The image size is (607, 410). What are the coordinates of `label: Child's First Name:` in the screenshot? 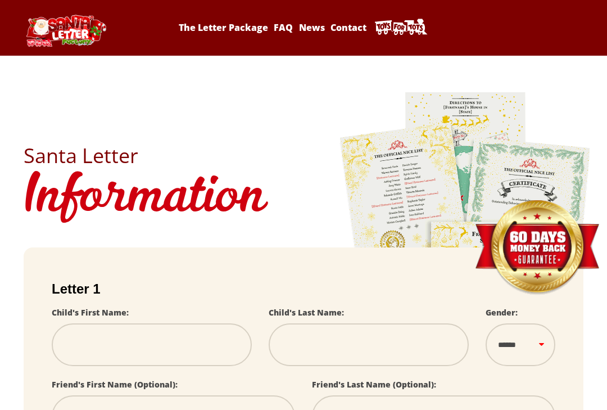 It's located at (90, 312).